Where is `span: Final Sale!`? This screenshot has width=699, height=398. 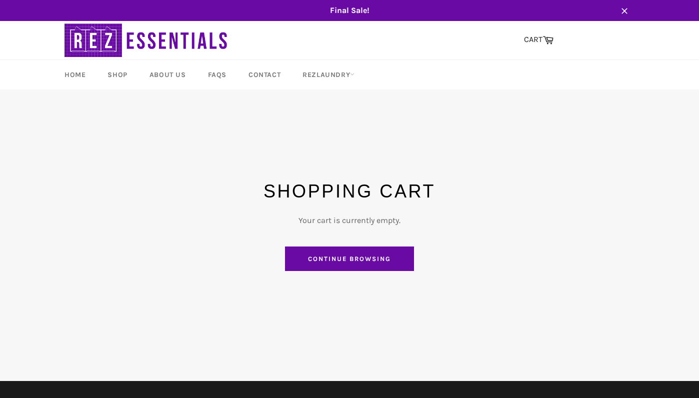
span: Final Sale! is located at coordinates (350, 11).